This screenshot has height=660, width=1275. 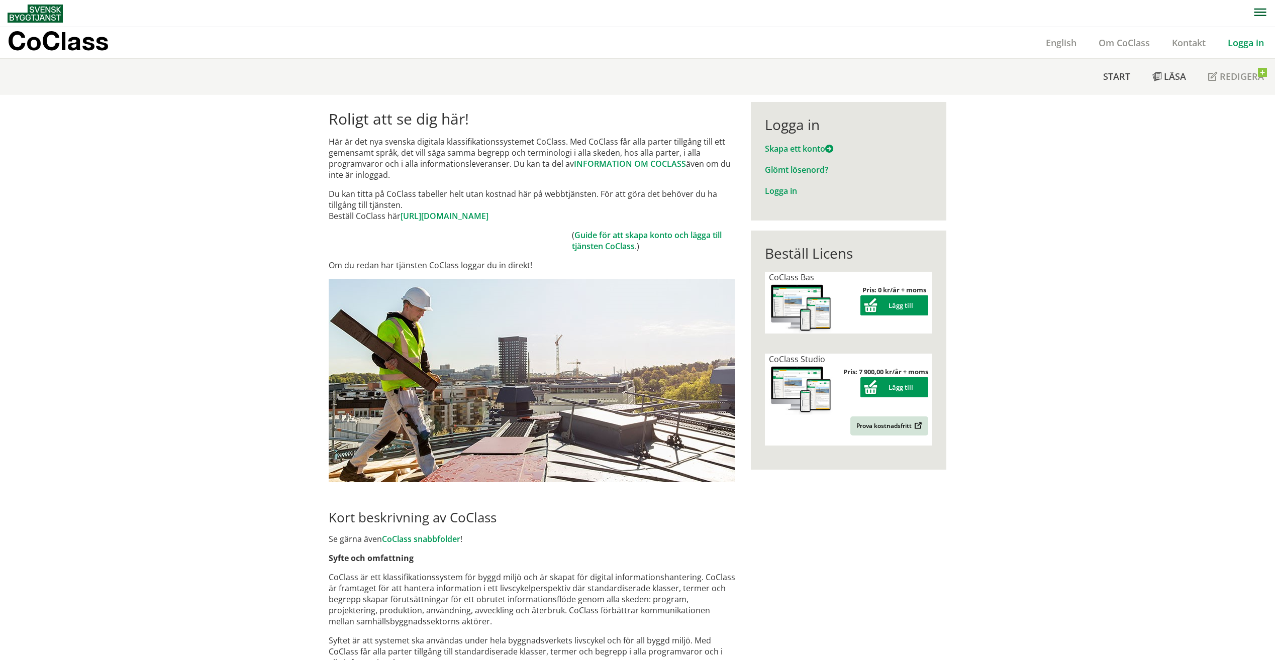 I want to click on strong: Pris: 0 kr/år + moms, so click(x=894, y=290).